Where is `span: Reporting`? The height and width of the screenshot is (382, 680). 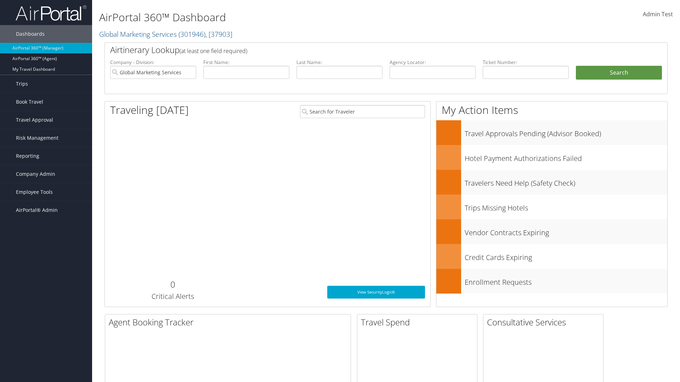 span: Reporting is located at coordinates (28, 156).